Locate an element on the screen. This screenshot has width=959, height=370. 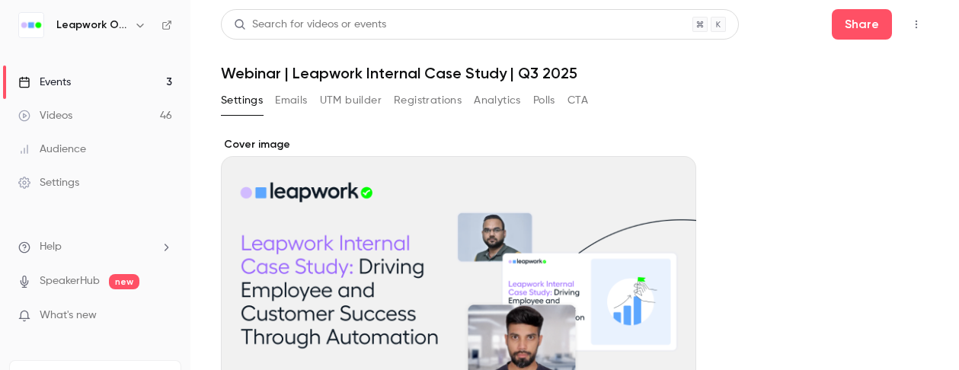
button: Analytics is located at coordinates (497, 101).